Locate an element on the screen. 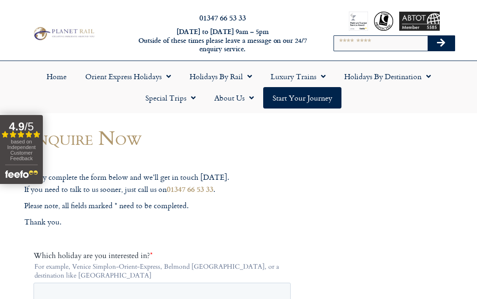 This screenshot has height=299, width=477. p: Thank you. is located at coordinates (164, 222).